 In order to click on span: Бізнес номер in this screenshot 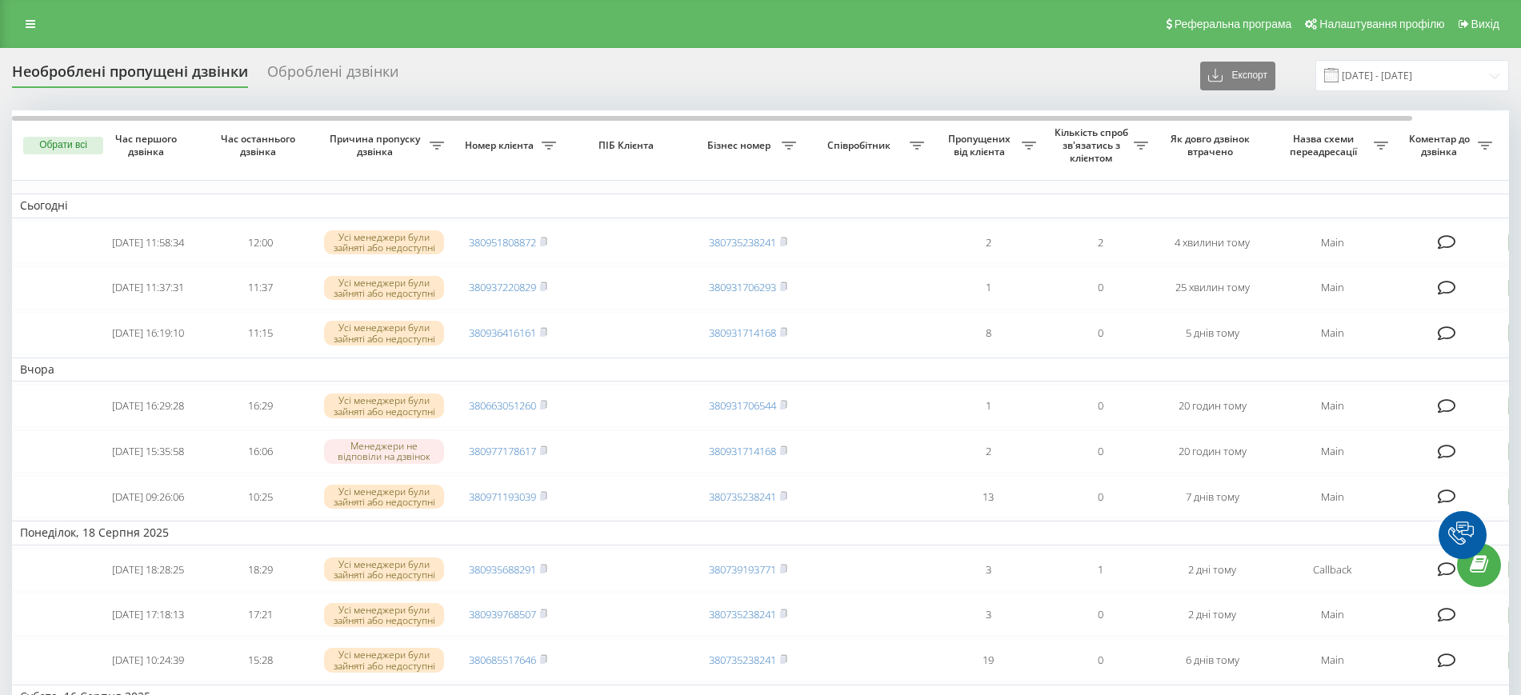, I will do `click(741, 146)`.